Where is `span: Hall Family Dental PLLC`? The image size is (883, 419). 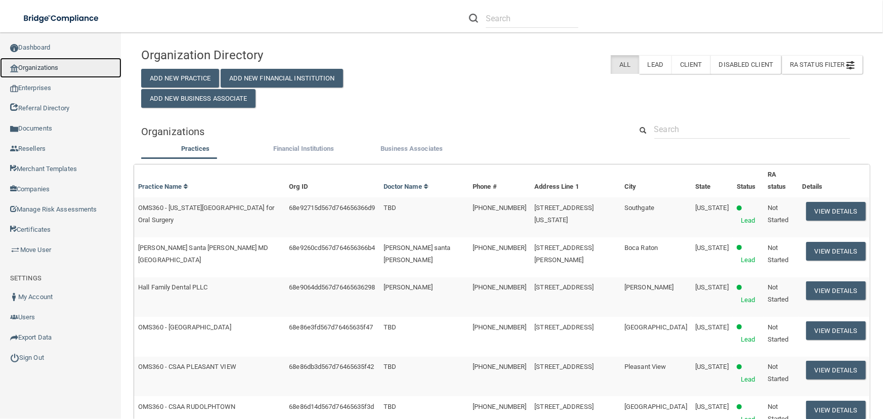
span: Hall Family Dental PLLC is located at coordinates (172, 287).